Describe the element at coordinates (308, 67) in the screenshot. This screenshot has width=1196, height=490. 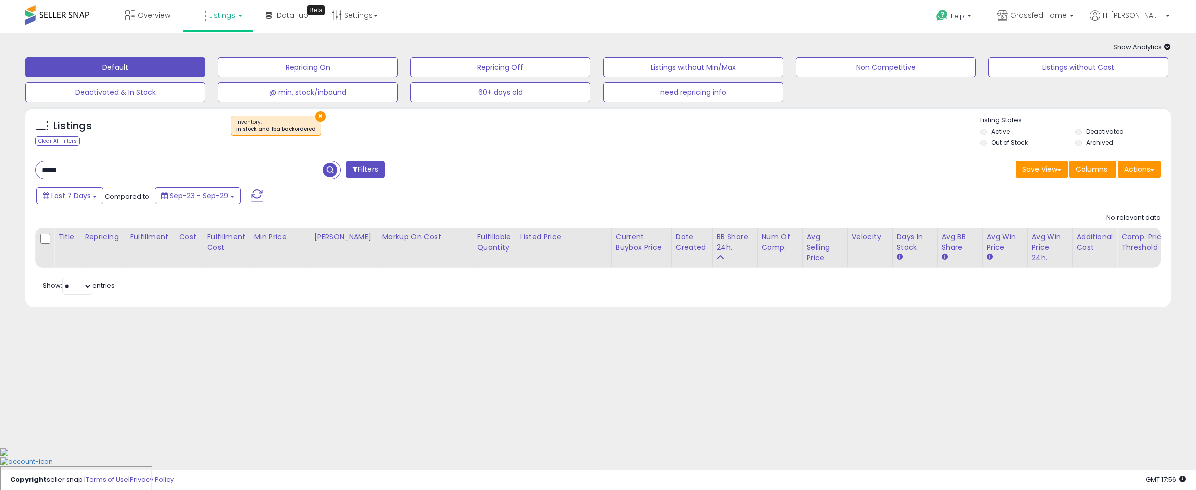
I see `button: Repricing On` at that location.